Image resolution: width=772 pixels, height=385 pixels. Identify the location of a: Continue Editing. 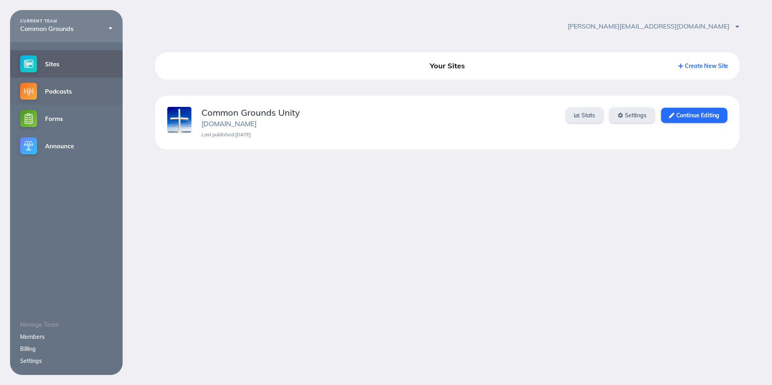
(694, 115).